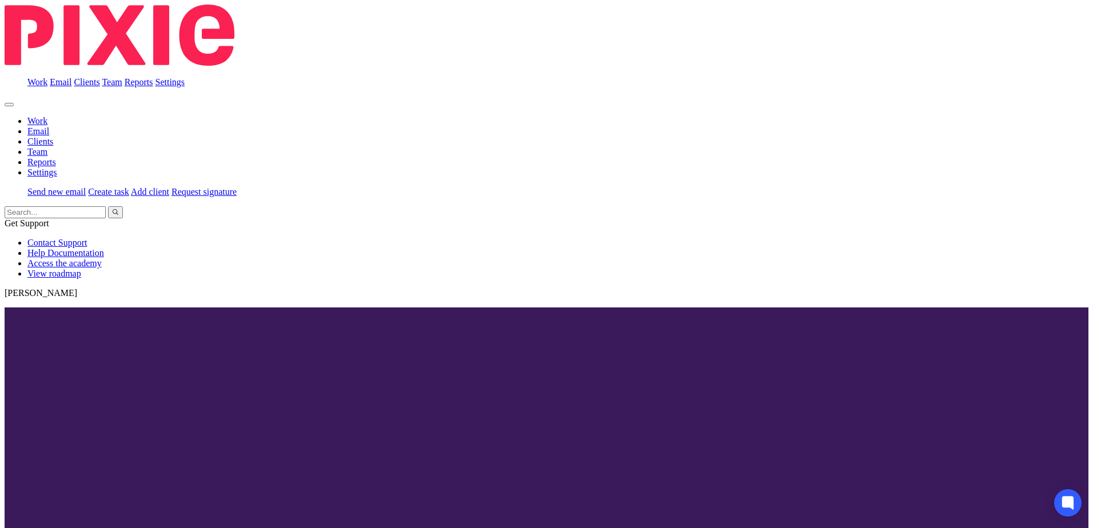  Describe the element at coordinates (109, 191) in the screenshot. I see `a: Create task` at that location.